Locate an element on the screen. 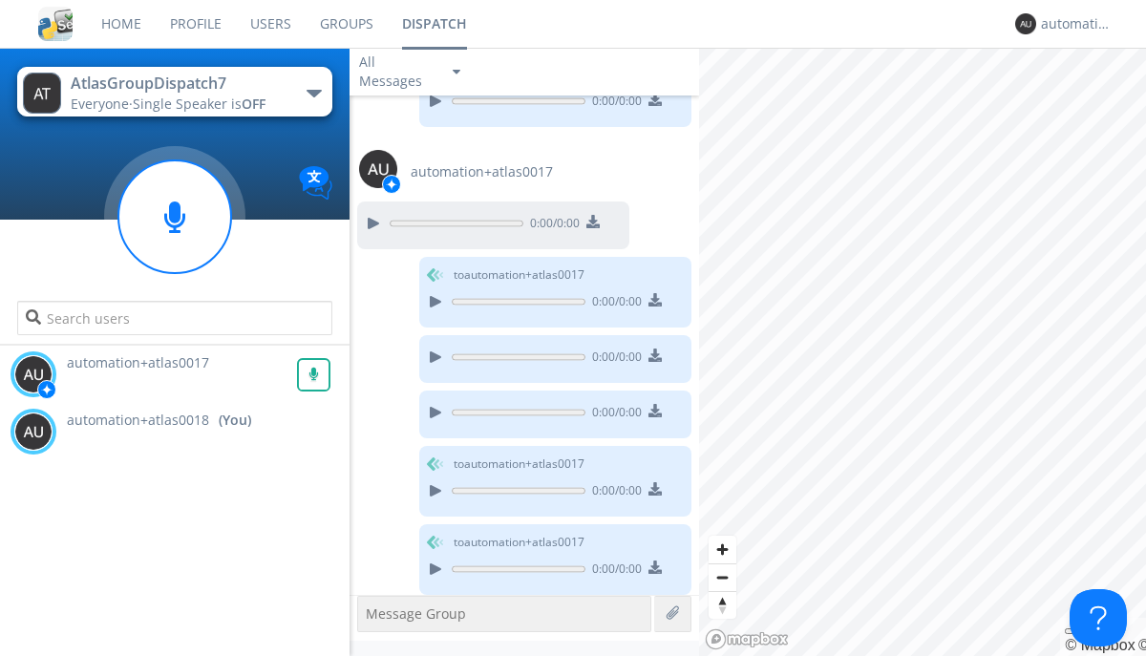  span: OFF is located at coordinates (253, 103).